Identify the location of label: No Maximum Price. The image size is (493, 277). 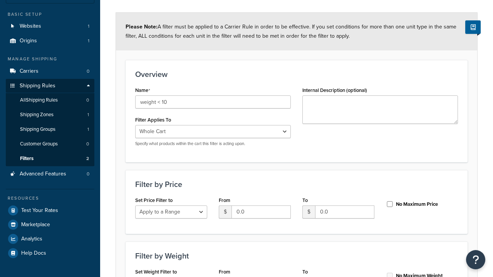
(416, 204).